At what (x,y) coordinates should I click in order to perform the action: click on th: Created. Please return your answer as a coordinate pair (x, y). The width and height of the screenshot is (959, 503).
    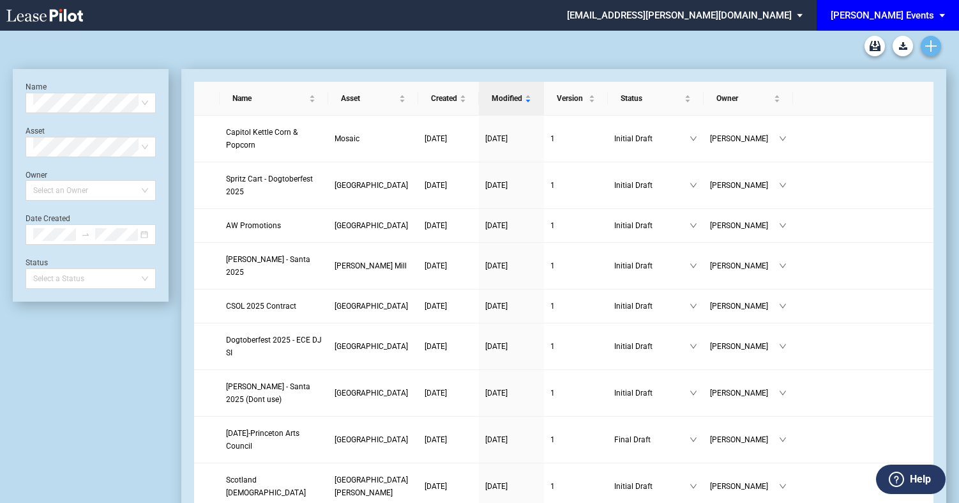
    Looking at the image, I should click on (448, 98).